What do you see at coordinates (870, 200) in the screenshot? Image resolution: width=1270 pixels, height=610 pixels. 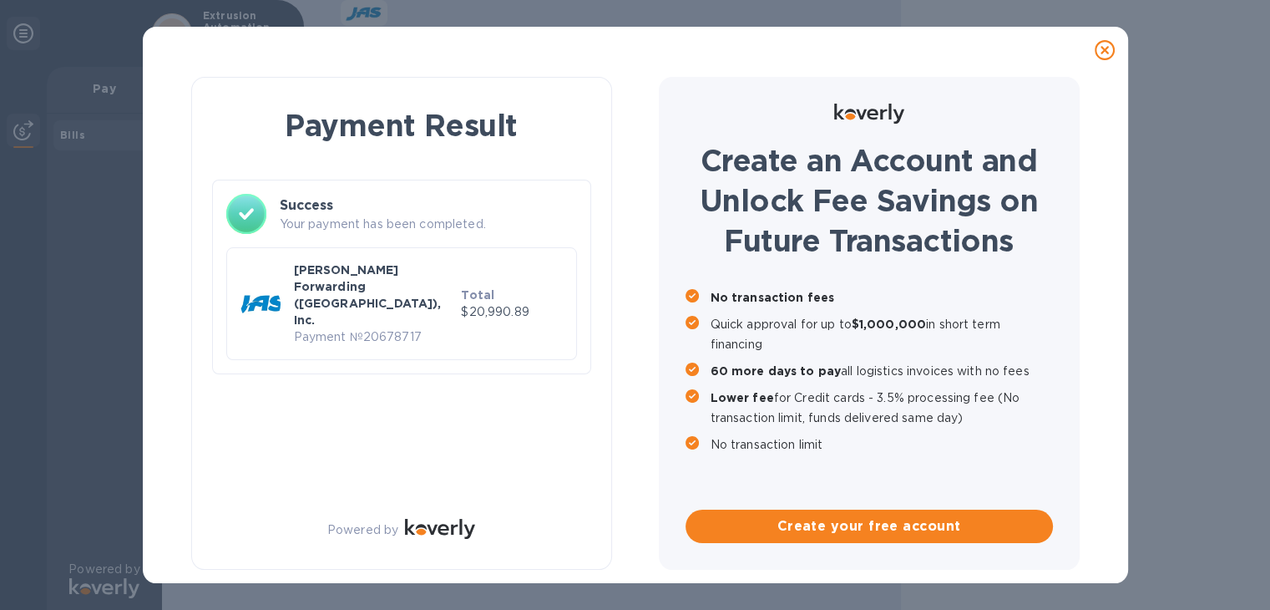 I see `h1: Create an Account and Unlock Fee Savings on Future Transactions` at bounding box center [870, 200].